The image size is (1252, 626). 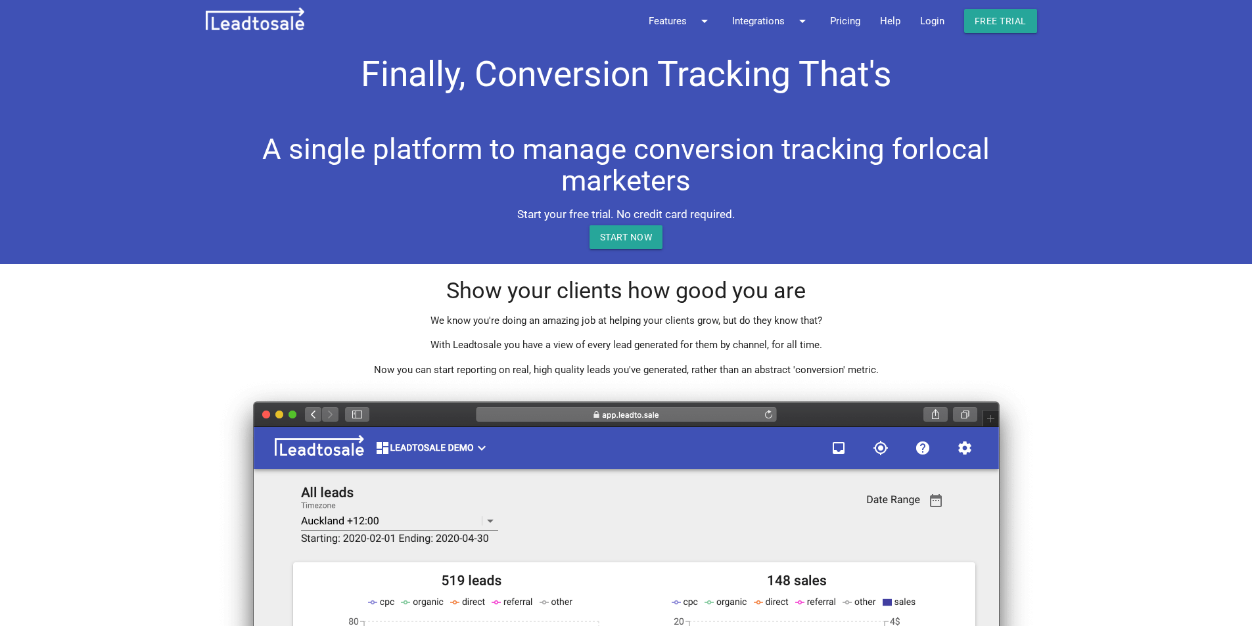 What do you see at coordinates (626, 214) in the screenshot?
I see `h5: Start your free trial. No credit card required.` at bounding box center [626, 214].